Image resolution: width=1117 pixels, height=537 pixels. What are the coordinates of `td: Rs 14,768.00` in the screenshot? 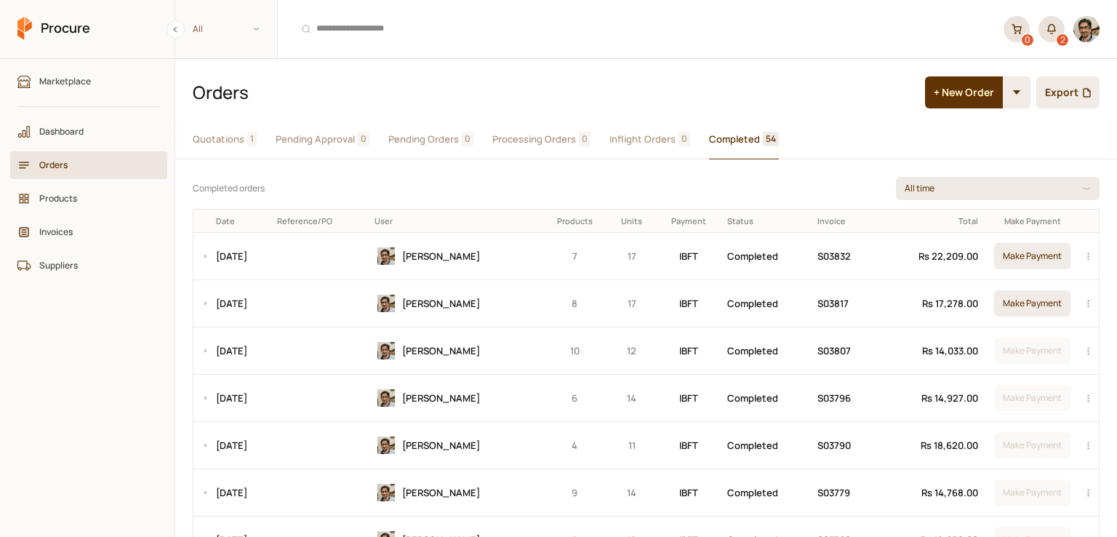 It's located at (931, 492).